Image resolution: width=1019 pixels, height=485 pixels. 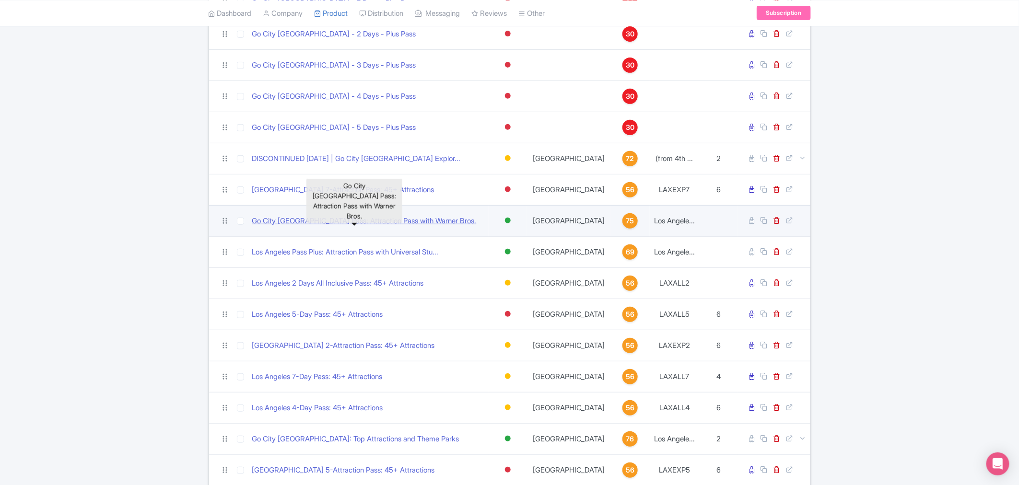 What do you see at coordinates (317, 377) in the screenshot?
I see `a: Los Angeles 7-Day Pass: 45+ Attractions` at bounding box center [317, 377].